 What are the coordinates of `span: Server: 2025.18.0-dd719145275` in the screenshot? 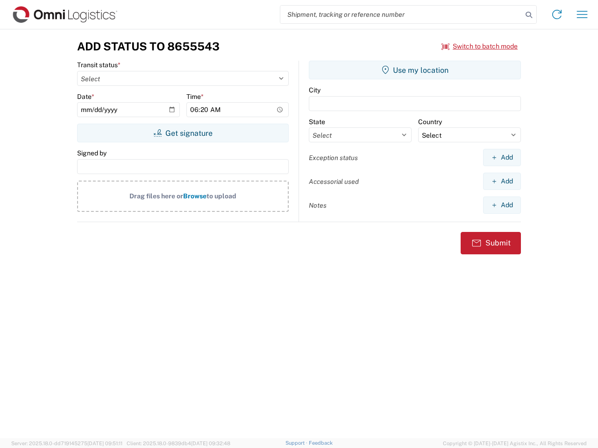 It's located at (67, 444).